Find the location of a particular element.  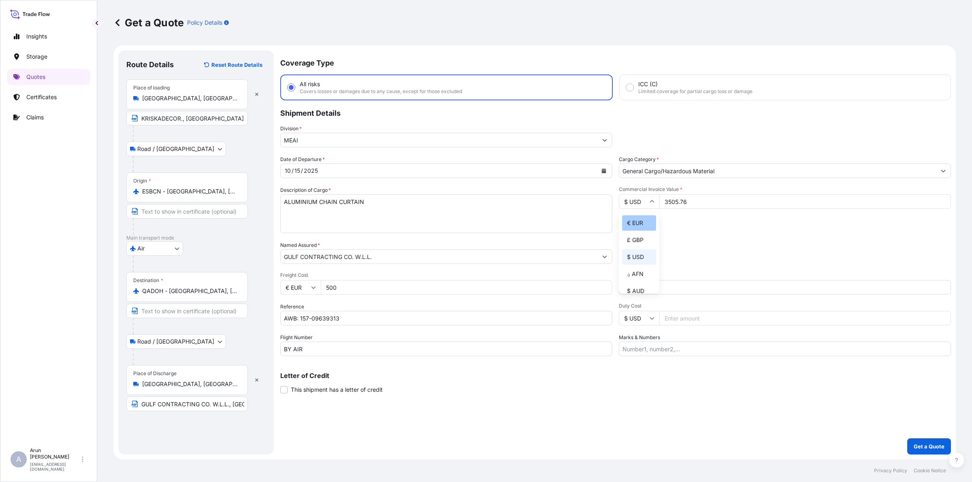

span: Covers losses or damages due to any cause, except for those excluded is located at coordinates (381, 92).